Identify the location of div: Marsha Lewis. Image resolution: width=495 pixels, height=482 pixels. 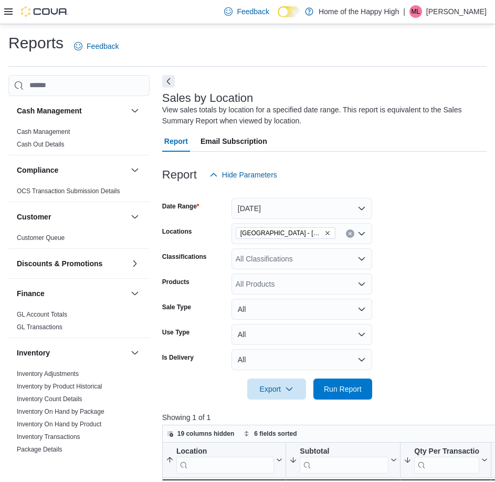
(416, 12).